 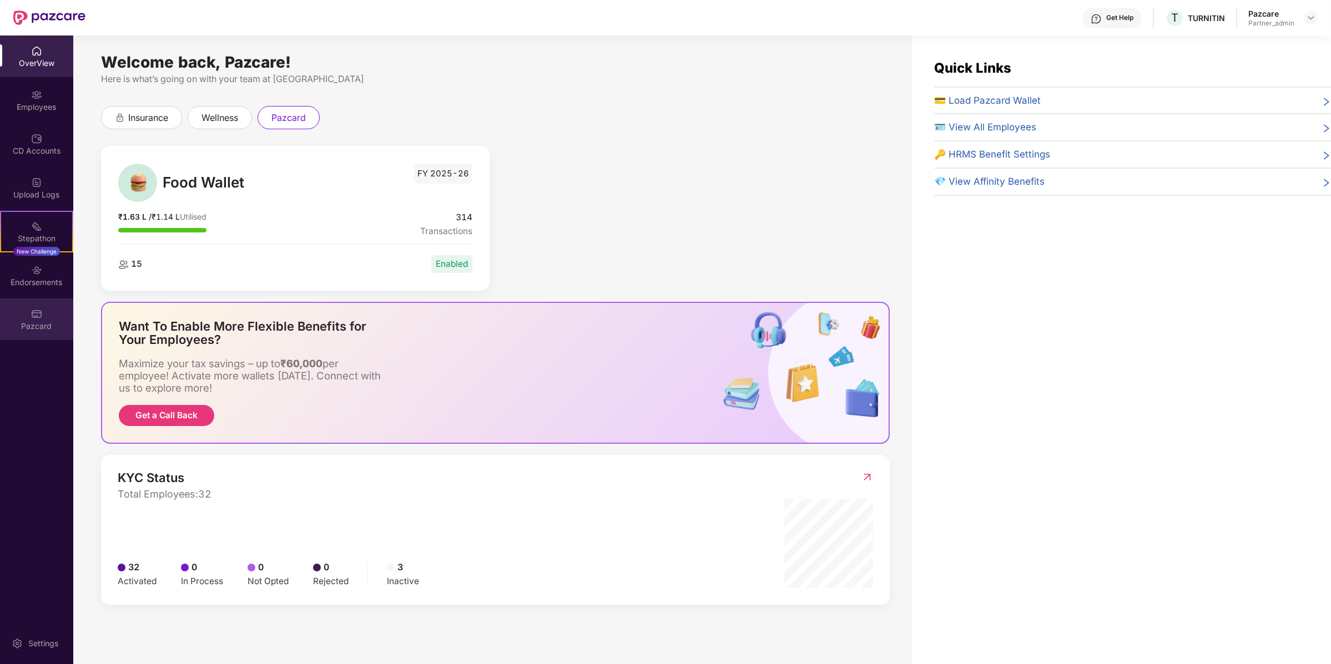 I want to click on img: svg+xml;base64,PHN2ZyBpZD0iRW1wbG95ZWVzIiB4bWxucz0iaHR0cDovL3d3dy53My5vcmcvMjAwMC9zdmciIHdpZHRoPS..., so click(x=37, y=95).